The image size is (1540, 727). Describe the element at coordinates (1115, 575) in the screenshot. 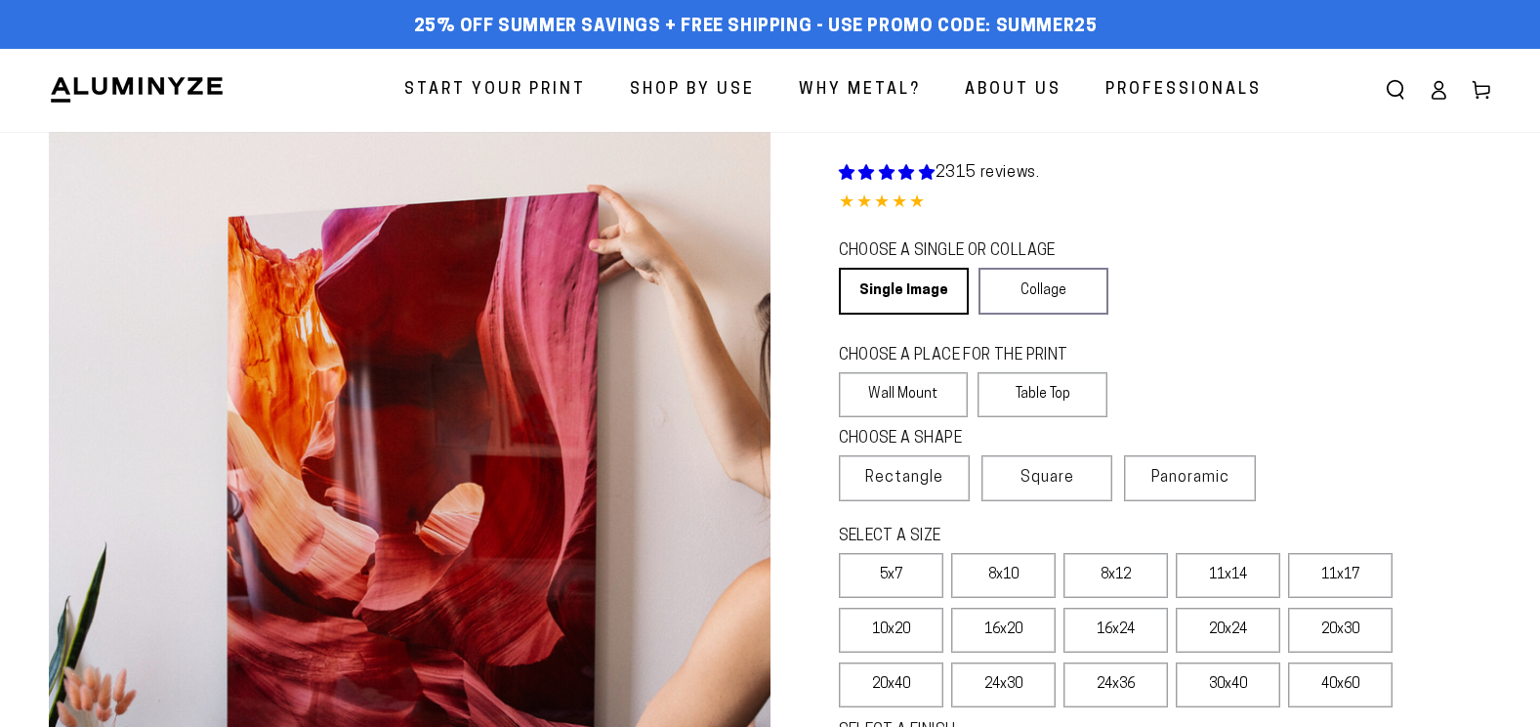

I see `label: 8x12` at that location.